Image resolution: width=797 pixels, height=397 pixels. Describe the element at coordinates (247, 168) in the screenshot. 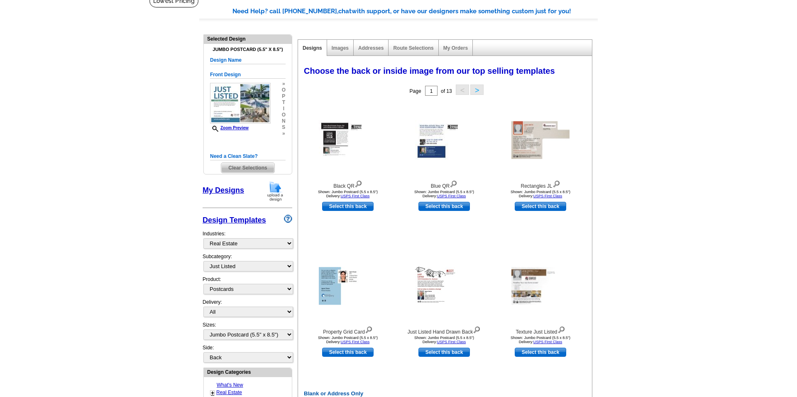

I see `span: Clear Selections` at that location.